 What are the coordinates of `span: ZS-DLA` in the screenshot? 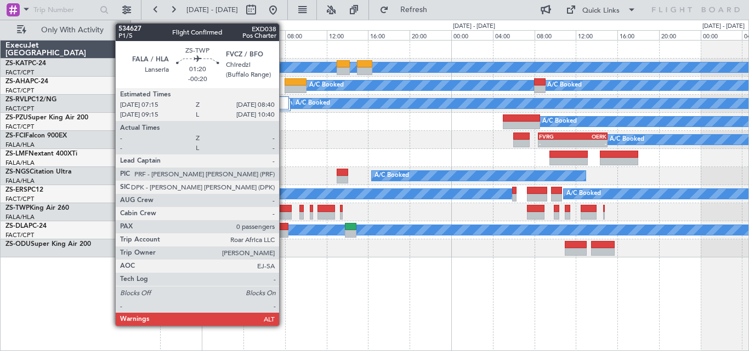 It's located at (17, 226).